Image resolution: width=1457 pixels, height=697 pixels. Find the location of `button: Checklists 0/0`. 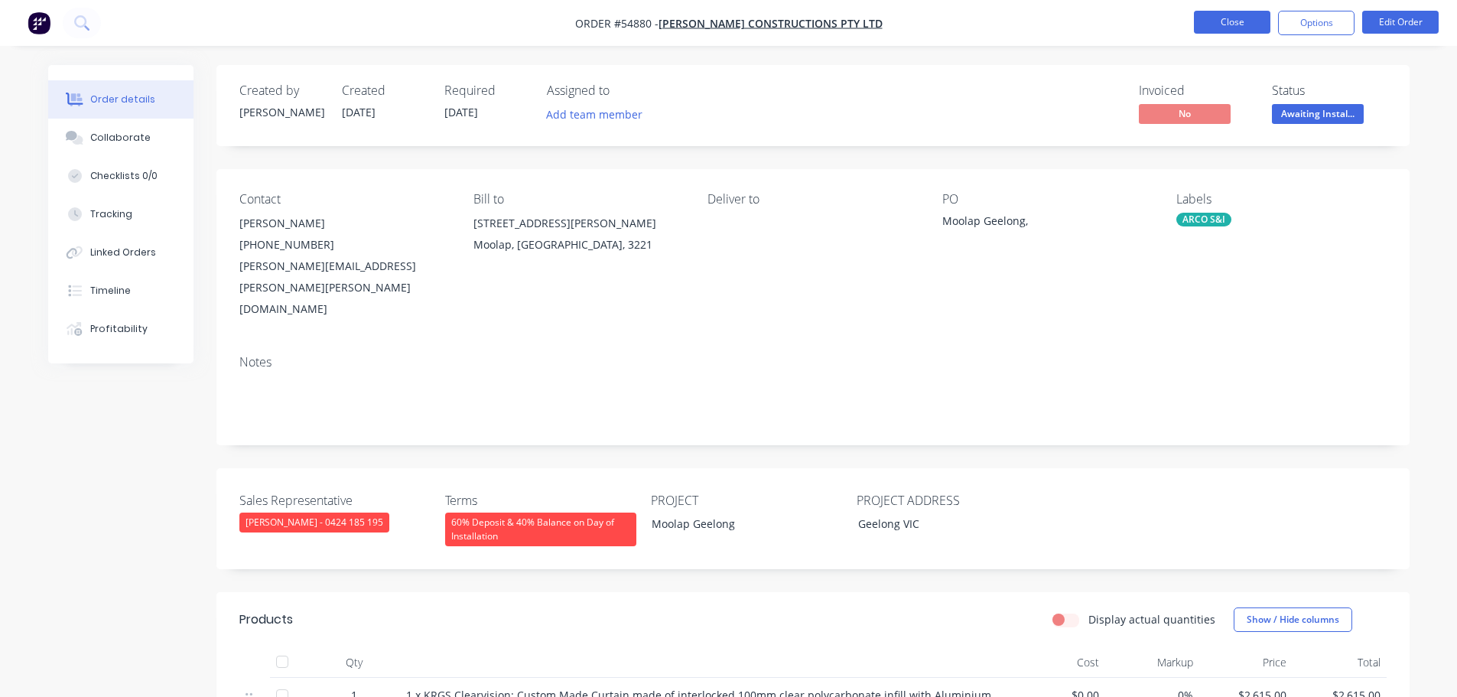

button: Checklists 0/0 is located at coordinates (121, 176).